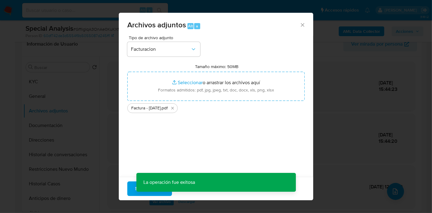  What do you see at coordinates (165, 38) in the screenshot?
I see `span: Tipo de archivo adjunto` at bounding box center [165, 38].